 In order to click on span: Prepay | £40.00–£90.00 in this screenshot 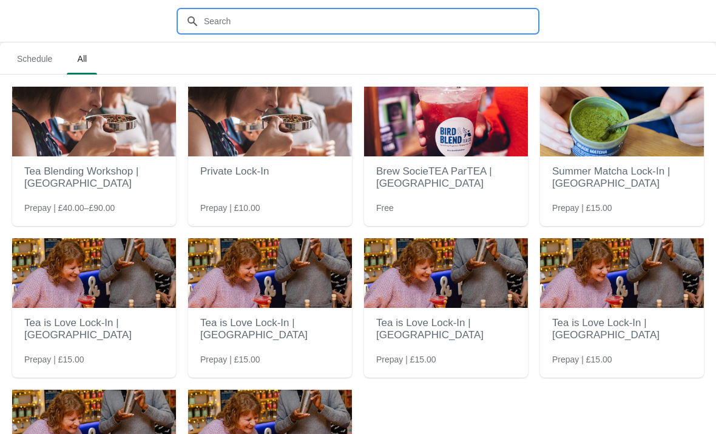, I will do `click(69, 208)`.